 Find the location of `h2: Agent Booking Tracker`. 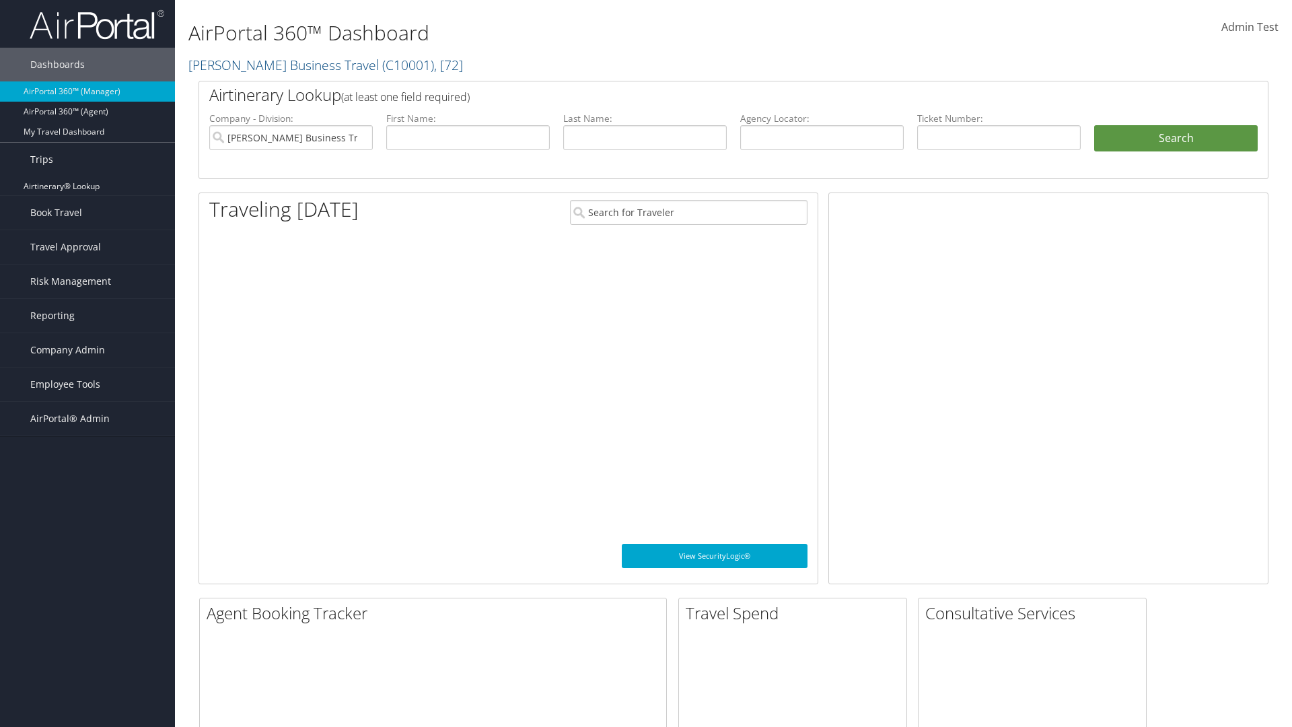

h2: Agent Booking Tracker is located at coordinates (436, 613).